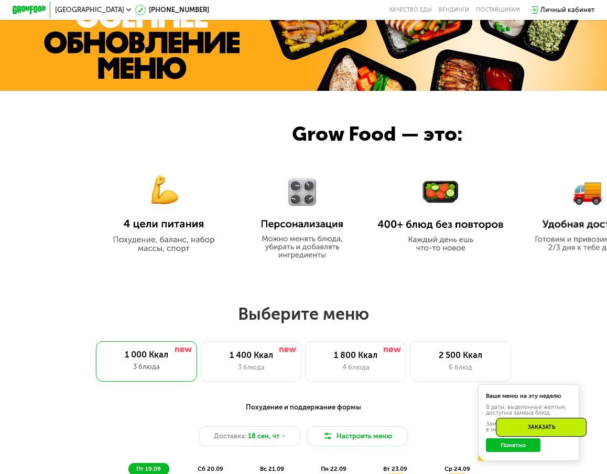 The image size is (607, 474). Describe the element at coordinates (498, 10) in the screenshot. I see `div: поставщикам` at that location.